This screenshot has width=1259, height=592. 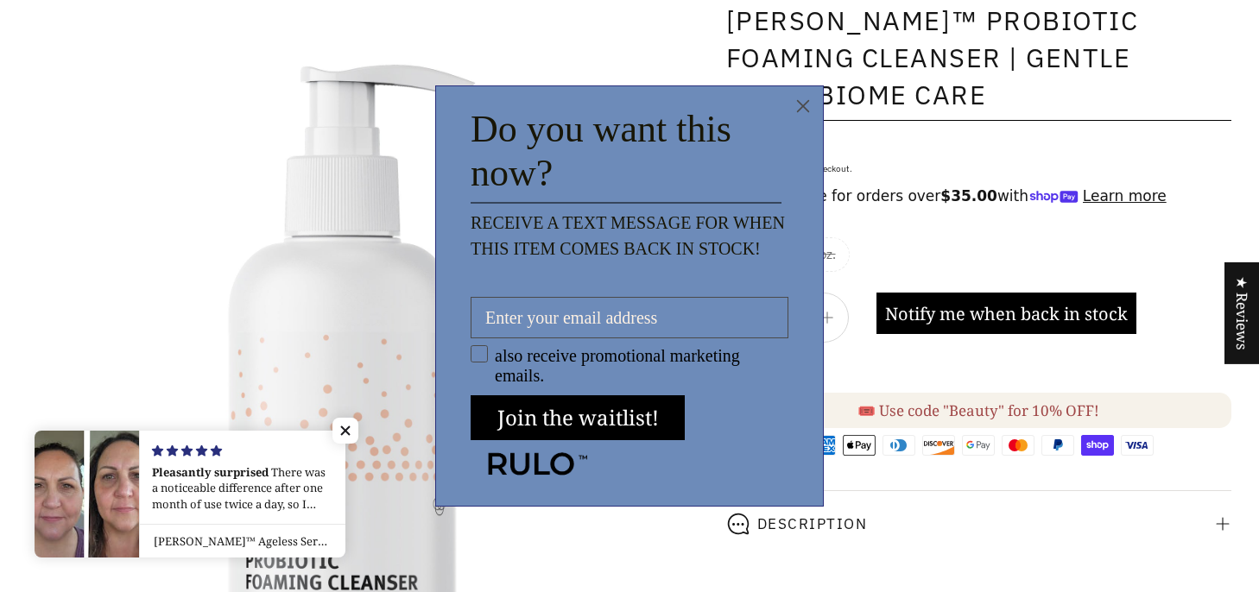 I want to click on span: Do you want this now?, so click(x=601, y=151).